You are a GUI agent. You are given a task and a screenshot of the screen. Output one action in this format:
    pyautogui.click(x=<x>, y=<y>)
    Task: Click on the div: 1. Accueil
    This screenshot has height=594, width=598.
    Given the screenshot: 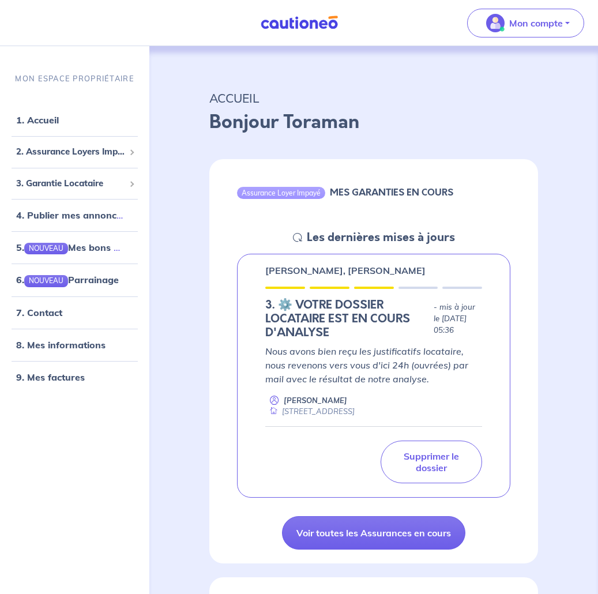 What is the action you would take?
    pyautogui.click(x=74, y=120)
    